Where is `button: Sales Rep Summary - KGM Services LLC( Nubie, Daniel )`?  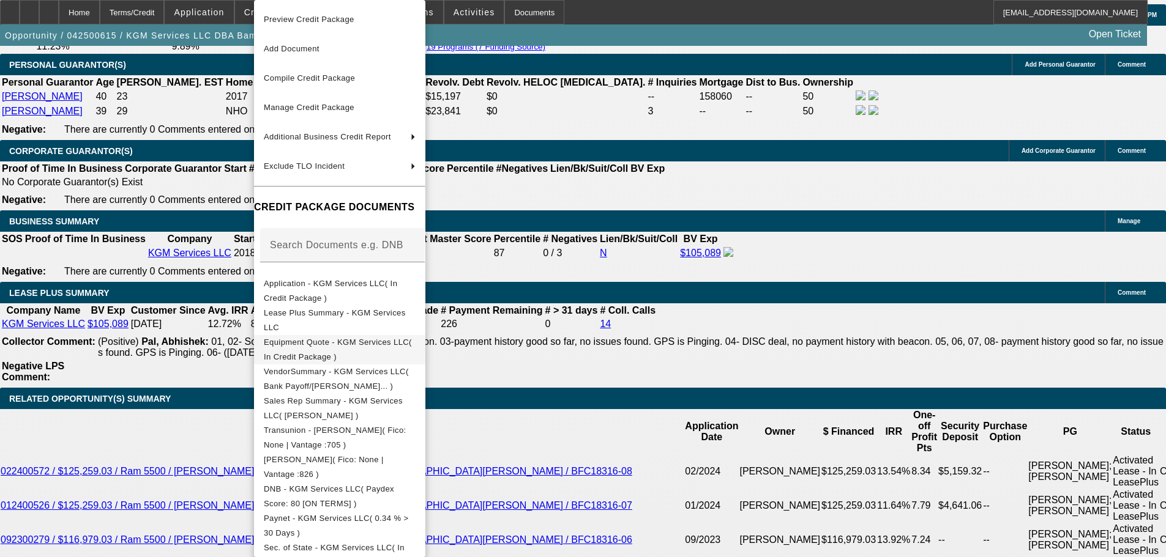
button: Sales Rep Summary - KGM Services LLC( Nubie, Daniel ) is located at coordinates (340, 409).